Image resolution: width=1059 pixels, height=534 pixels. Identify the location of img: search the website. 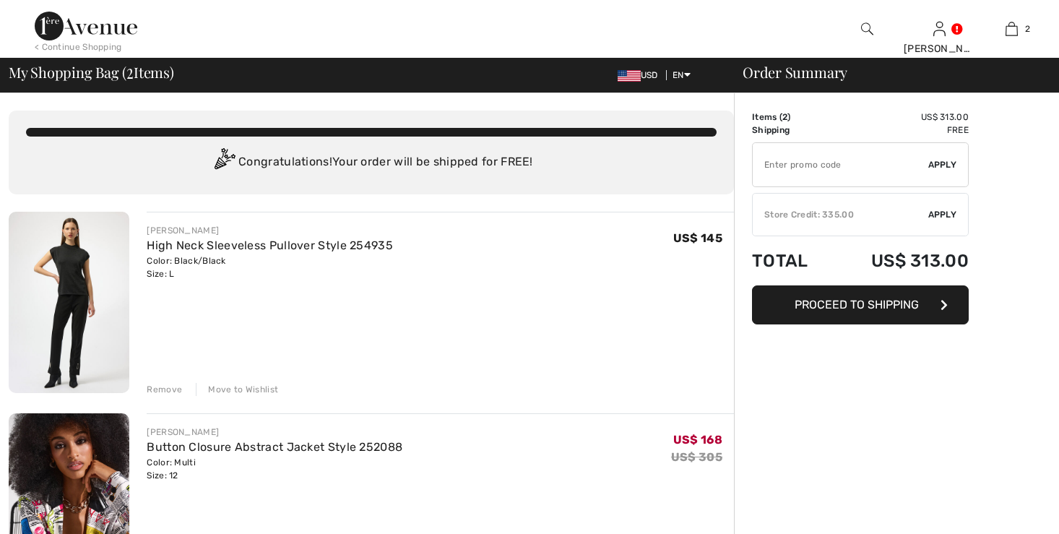
(867, 29).